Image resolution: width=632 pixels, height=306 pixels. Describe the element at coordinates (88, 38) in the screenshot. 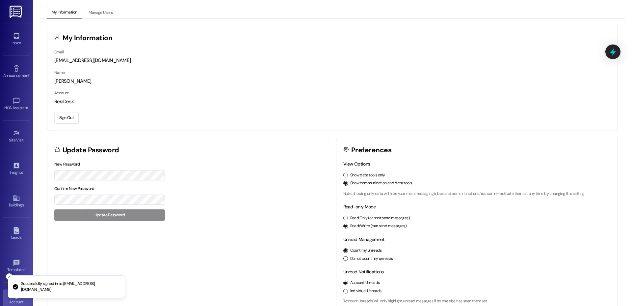

I see `h3: My Information` at that location.